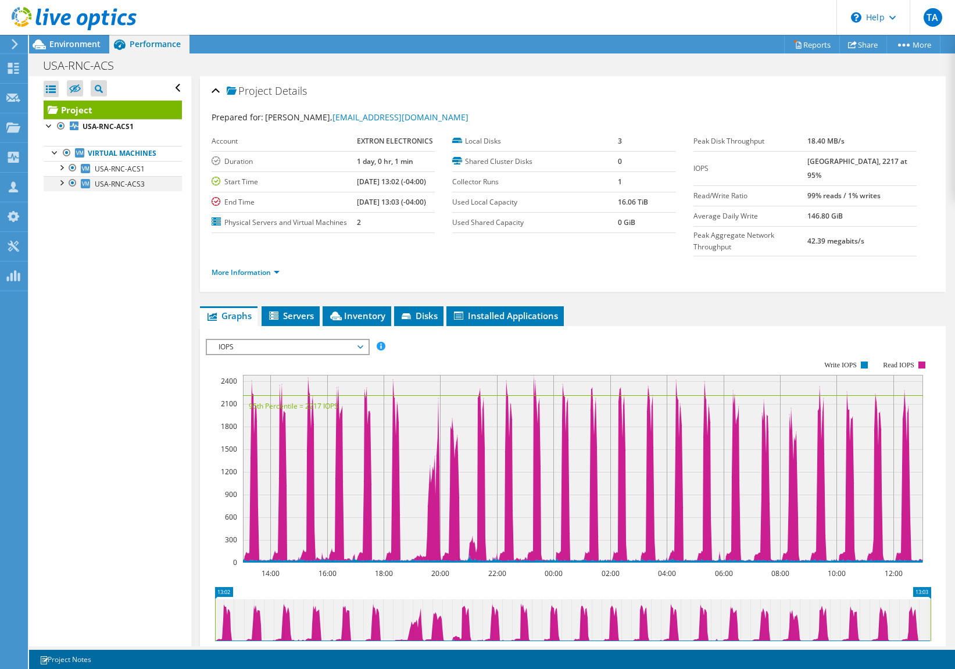 The image size is (955, 669). I want to click on a: Project, so click(113, 110).